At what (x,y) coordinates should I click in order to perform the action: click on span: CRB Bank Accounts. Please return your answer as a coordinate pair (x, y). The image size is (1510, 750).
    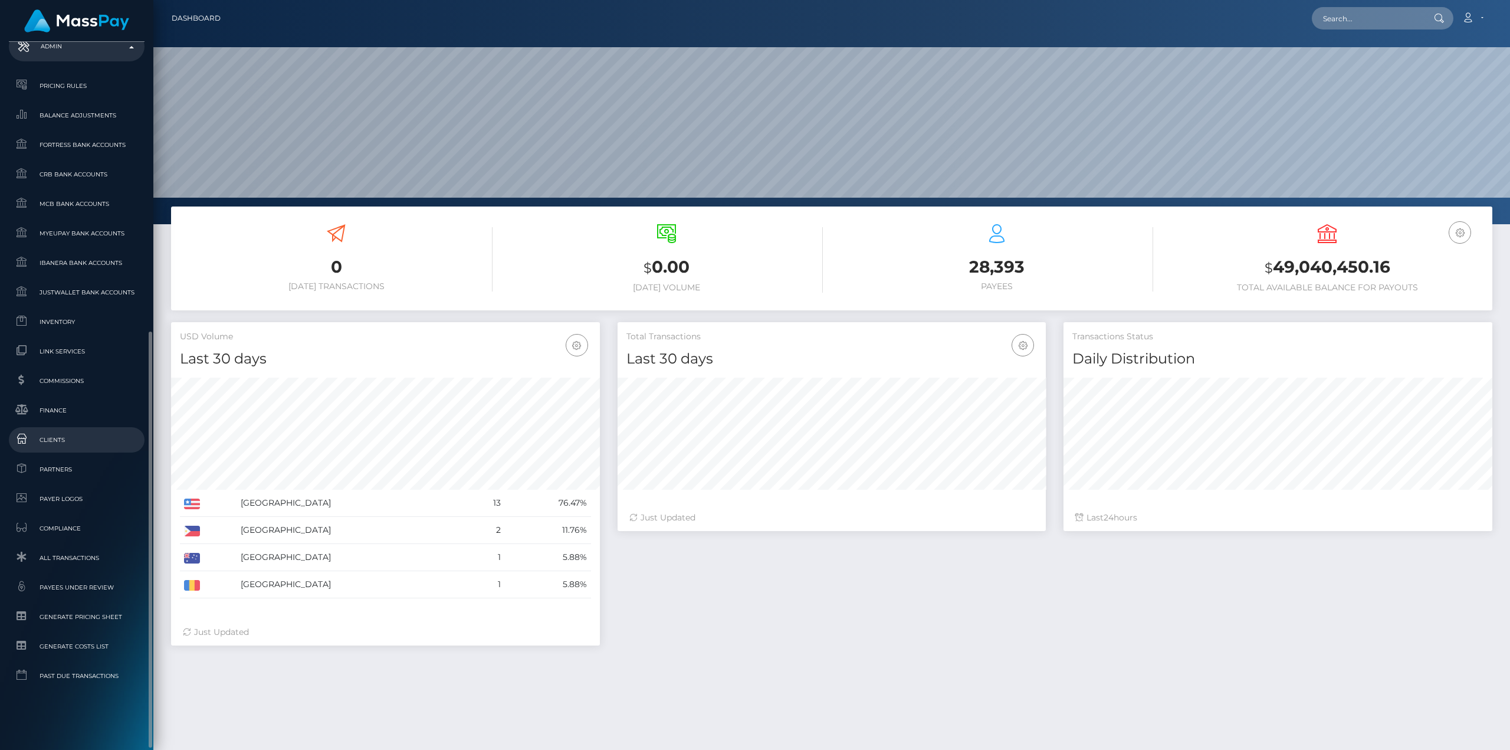
    Looking at the image, I should click on (77, 174).